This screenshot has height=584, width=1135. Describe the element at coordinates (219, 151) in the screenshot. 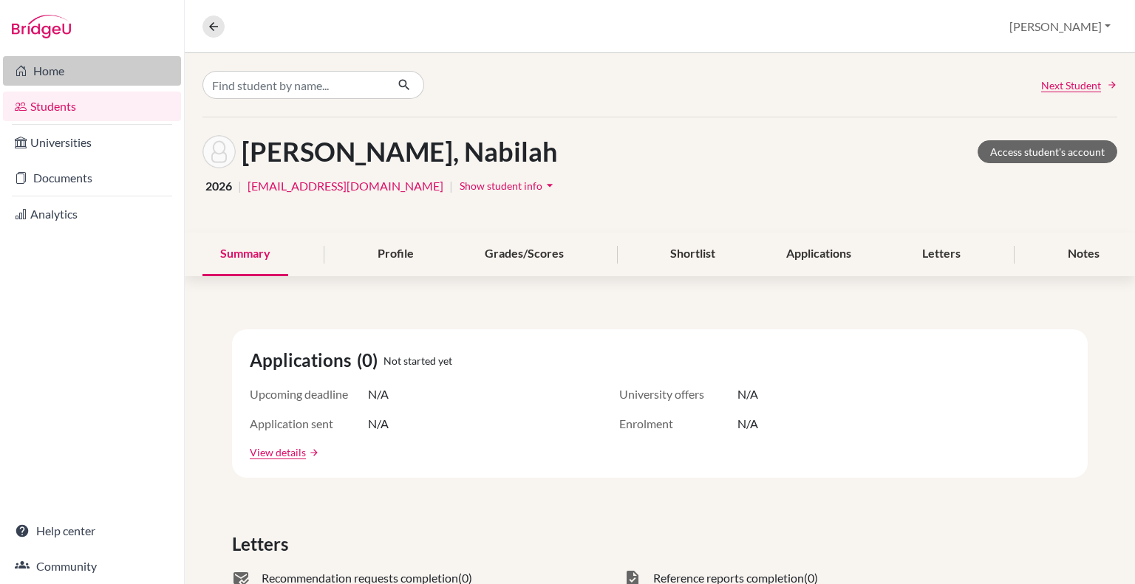

I see `img: Nabilah Abdul Samad's avatar` at that location.